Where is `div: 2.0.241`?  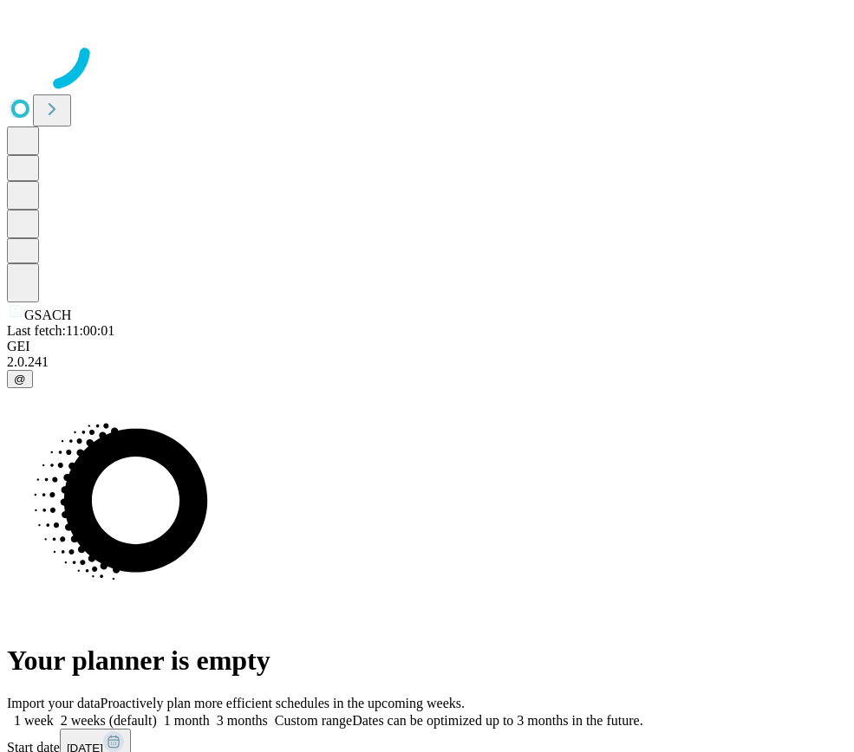
div: 2.0.241 is located at coordinates (426, 362).